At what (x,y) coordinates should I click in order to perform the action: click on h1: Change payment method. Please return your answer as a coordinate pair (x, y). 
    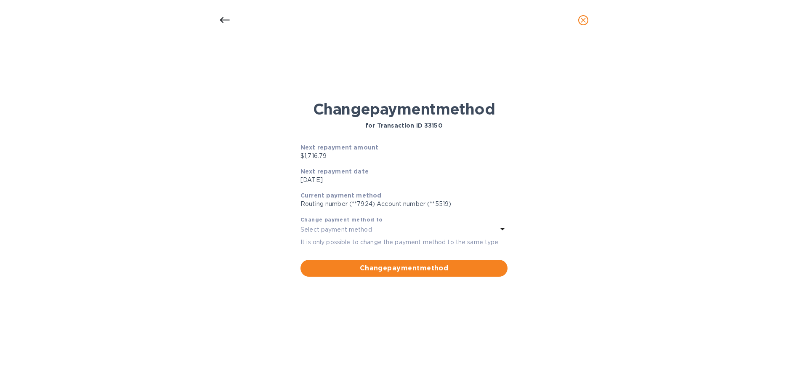
    Looking at the image, I should click on (404, 109).